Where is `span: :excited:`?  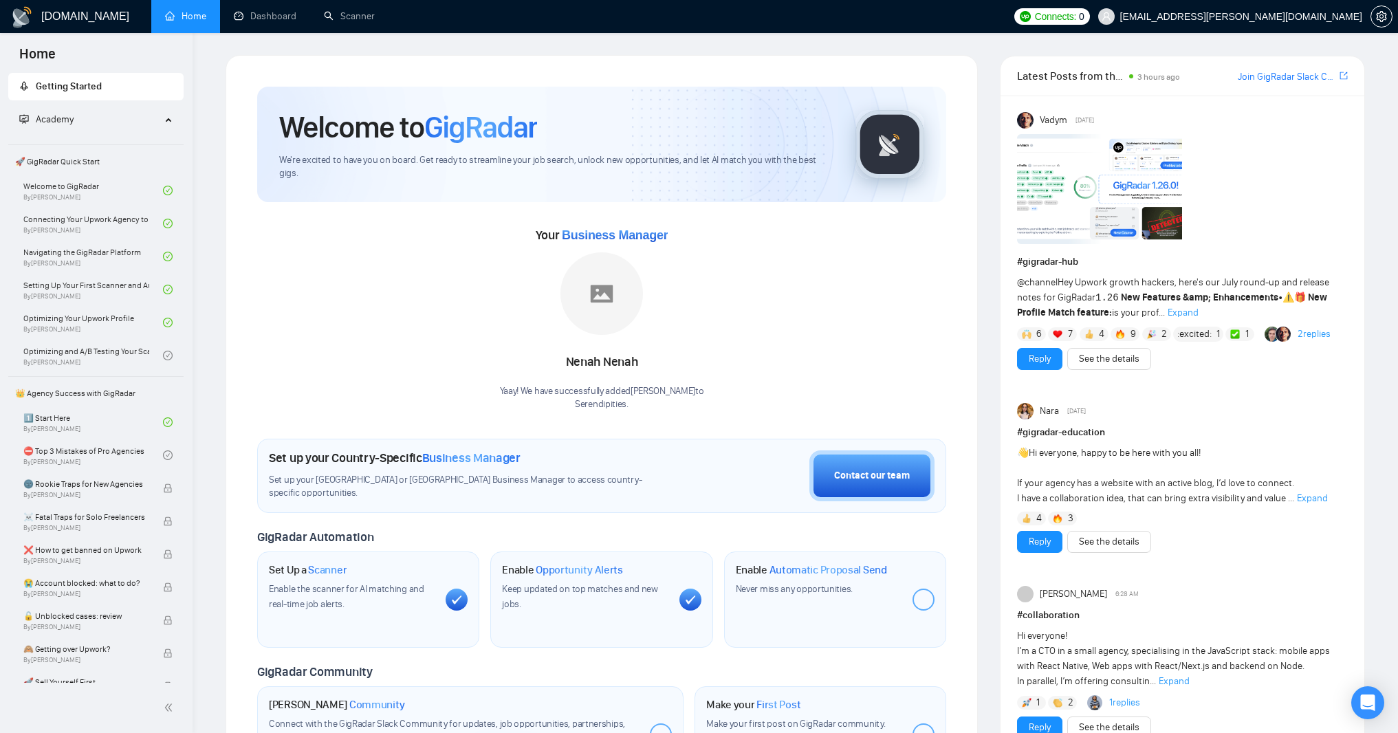 span: :excited: is located at coordinates (1194, 334).